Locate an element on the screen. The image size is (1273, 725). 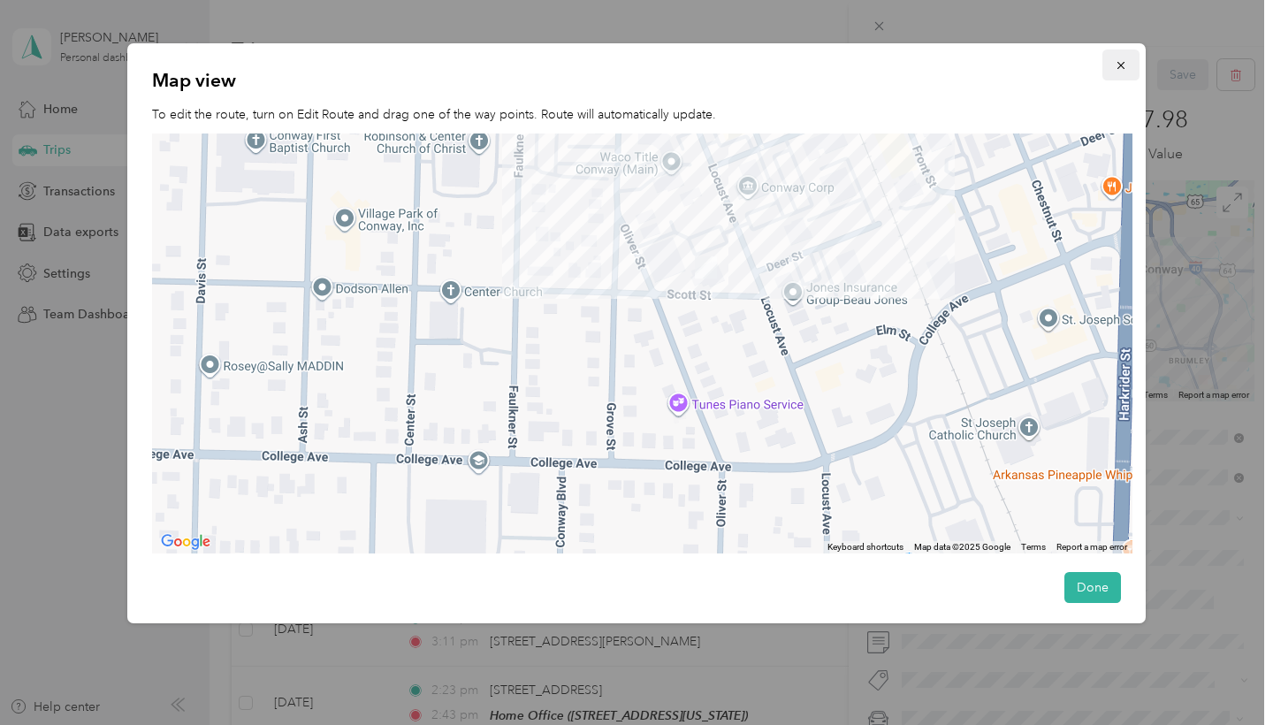
a: Report a map error is located at coordinates (1092, 546).